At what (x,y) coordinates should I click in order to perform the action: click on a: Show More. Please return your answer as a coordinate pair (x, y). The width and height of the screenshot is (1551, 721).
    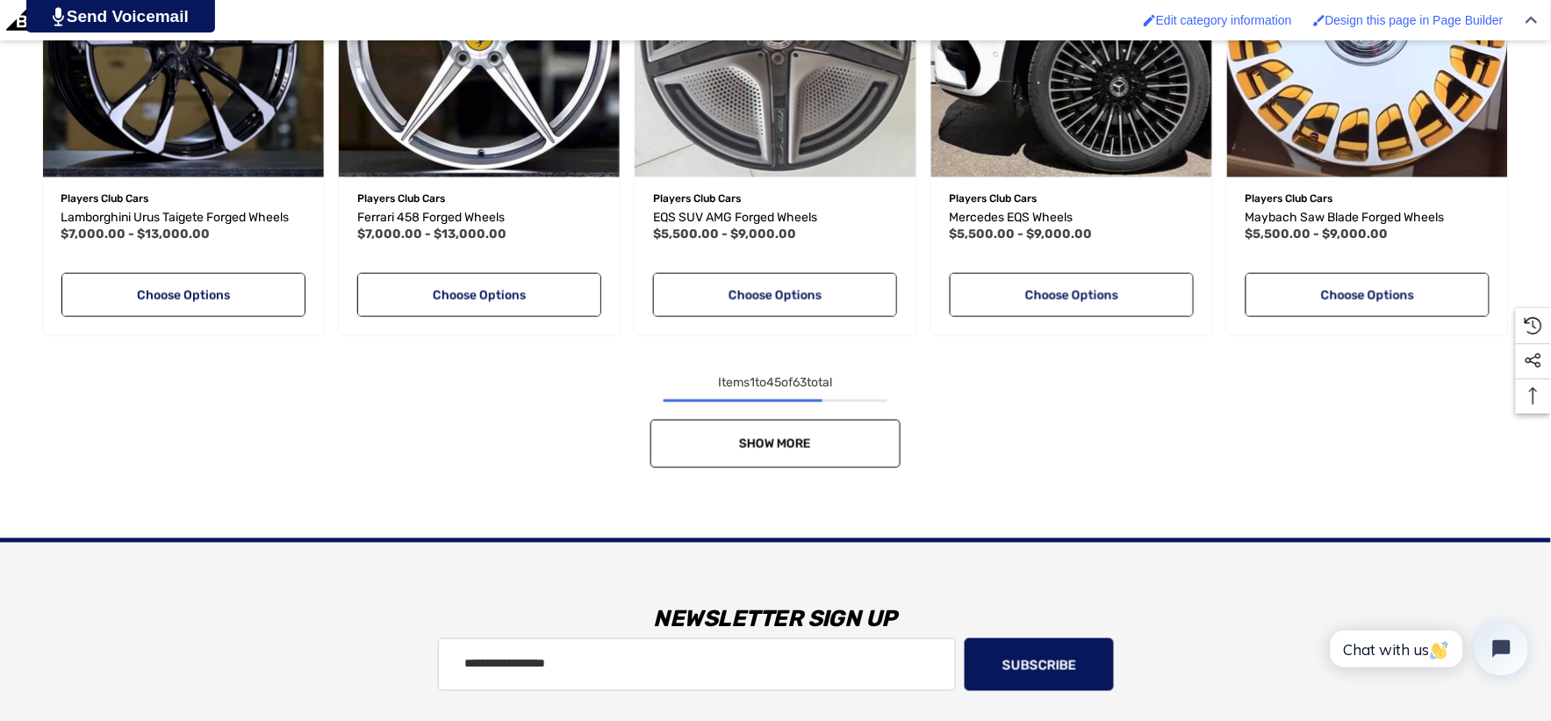
    Looking at the image, I should click on (775, 443).